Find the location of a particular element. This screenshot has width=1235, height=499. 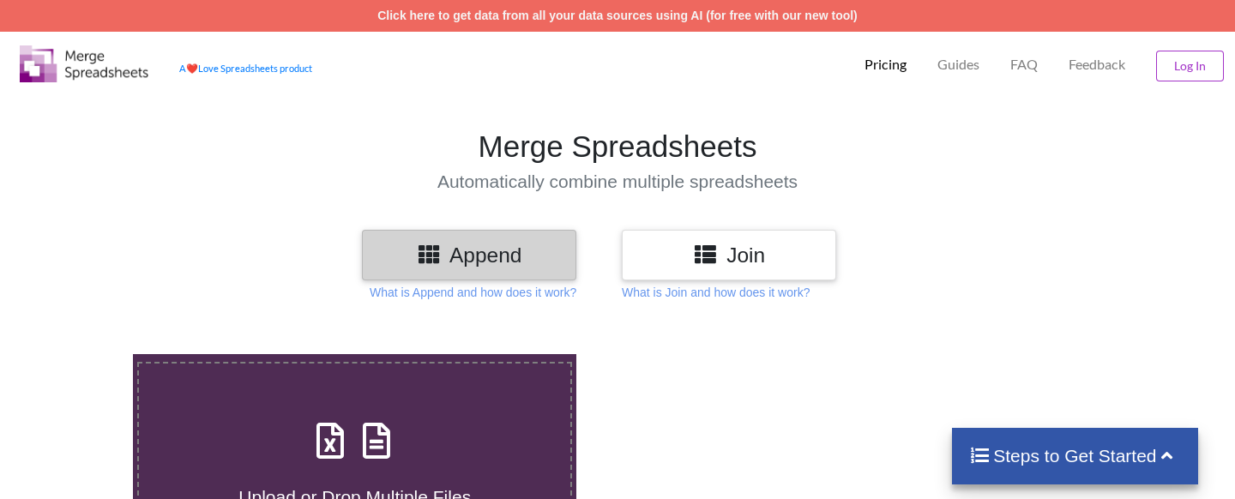

a: Click here to get data from all your data sources using AI (for free with our new tool) is located at coordinates (617, 15).